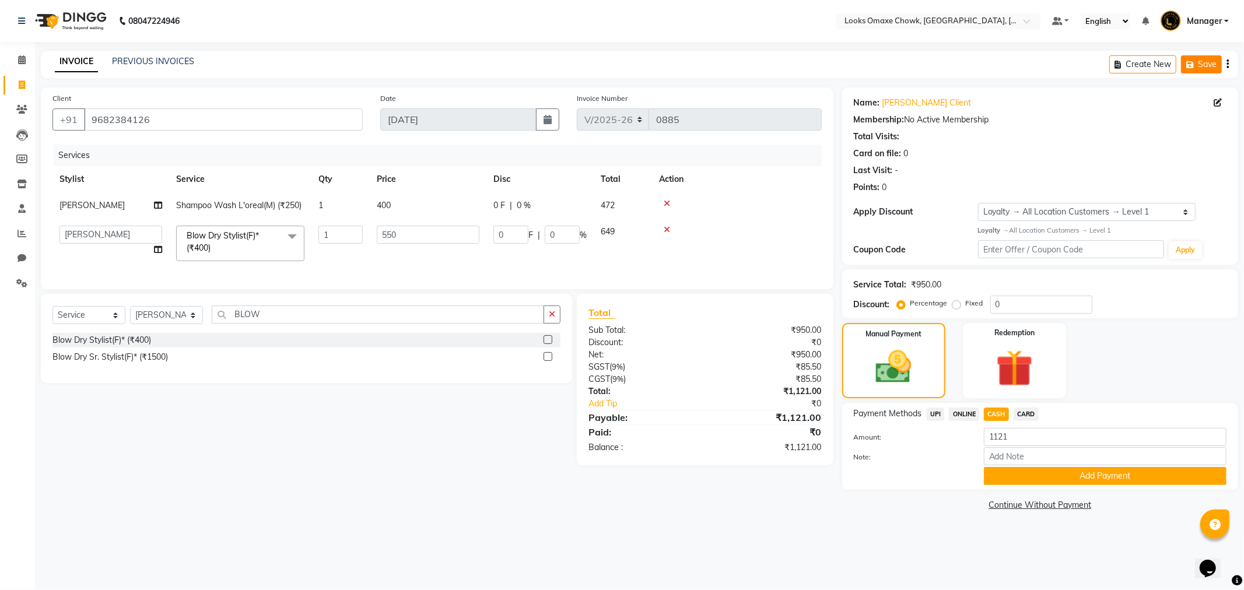 This screenshot has width=1244, height=590. I want to click on div: Points:, so click(867, 187).